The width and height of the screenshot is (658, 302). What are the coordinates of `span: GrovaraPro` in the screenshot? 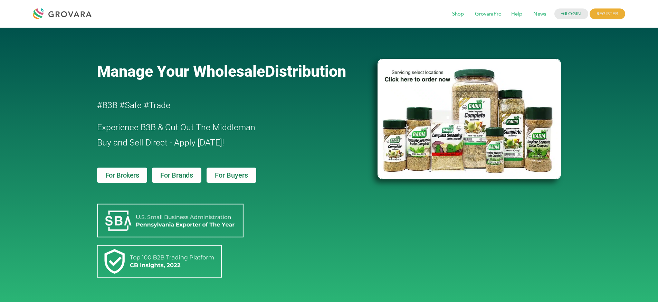 It's located at (488, 14).